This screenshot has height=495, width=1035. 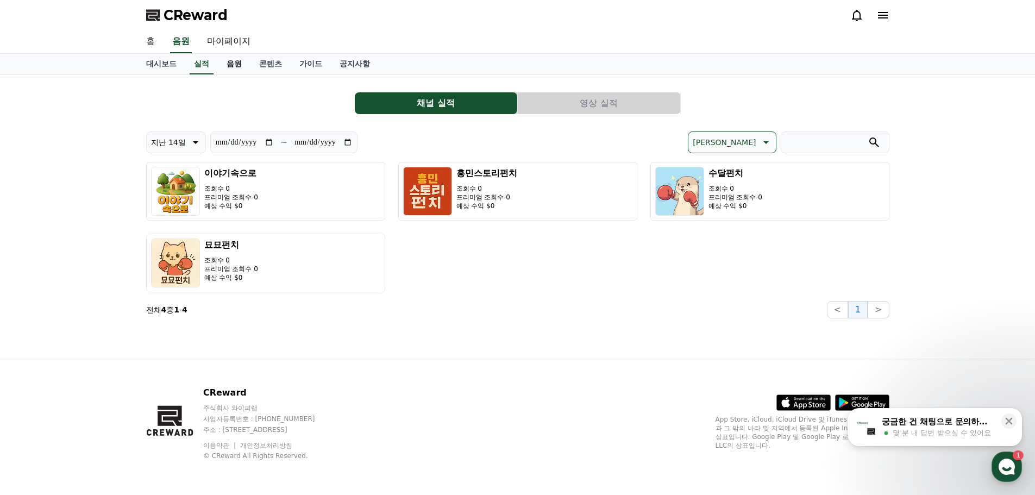 I want to click on p: CReward, so click(x=269, y=393).